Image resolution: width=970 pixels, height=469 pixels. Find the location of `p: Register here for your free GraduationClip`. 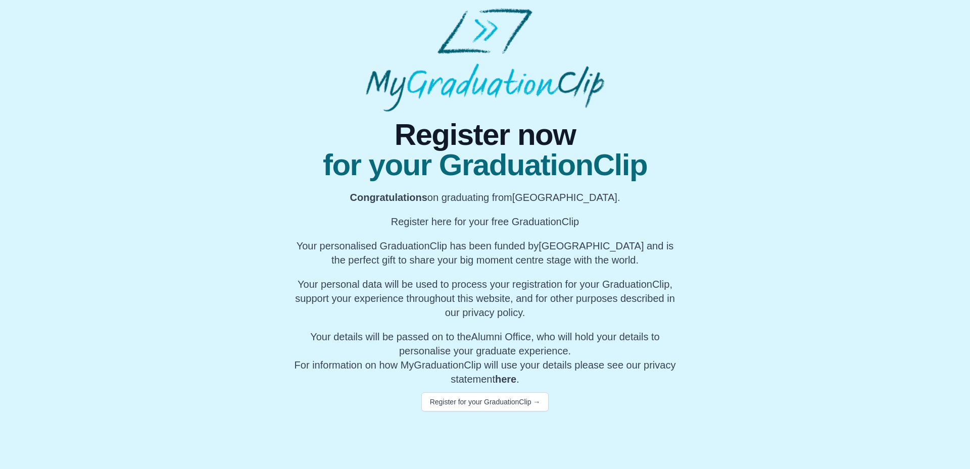

p: Register here for your free GraduationClip is located at coordinates (485, 222).